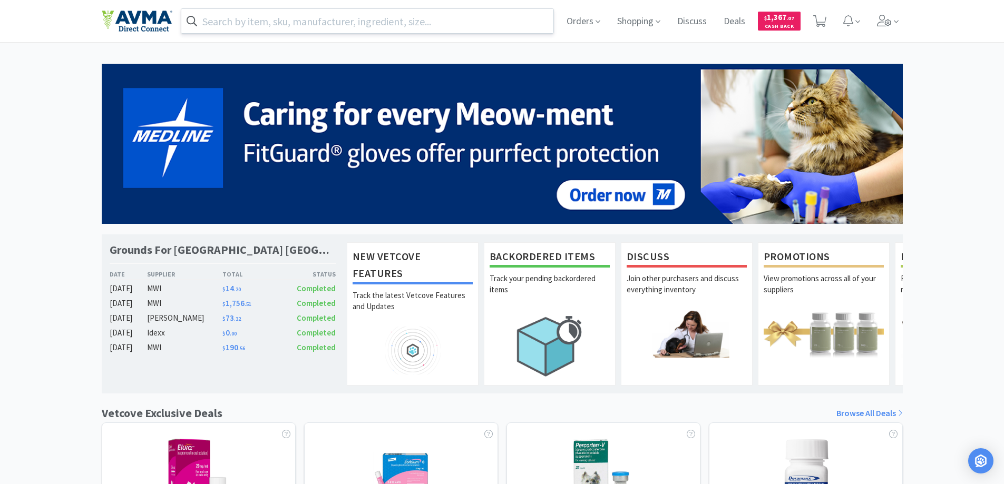 The height and width of the screenshot is (484, 1004). Describe the element at coordinates (251, 274) in the screenshot. I see `div: Total` at that location.